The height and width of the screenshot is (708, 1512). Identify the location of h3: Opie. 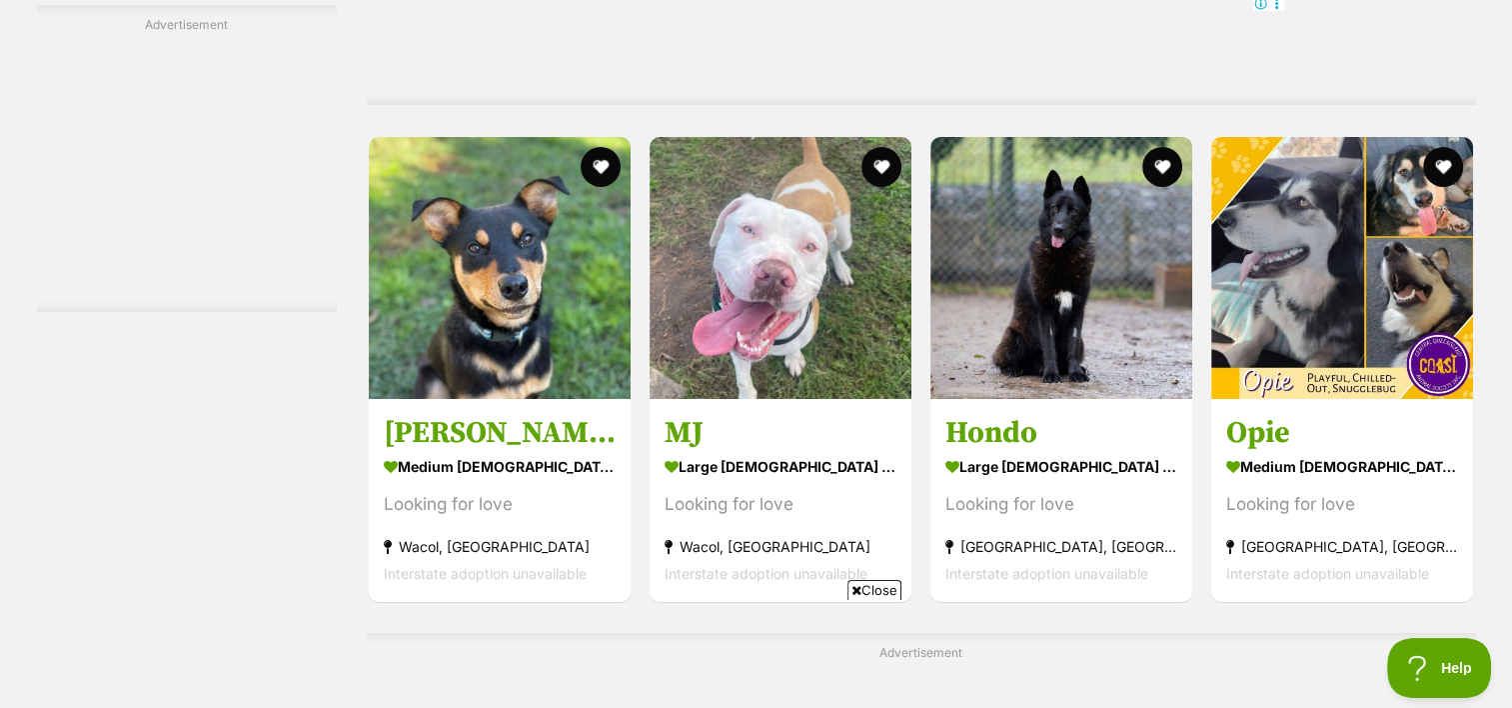
(1342, 432).